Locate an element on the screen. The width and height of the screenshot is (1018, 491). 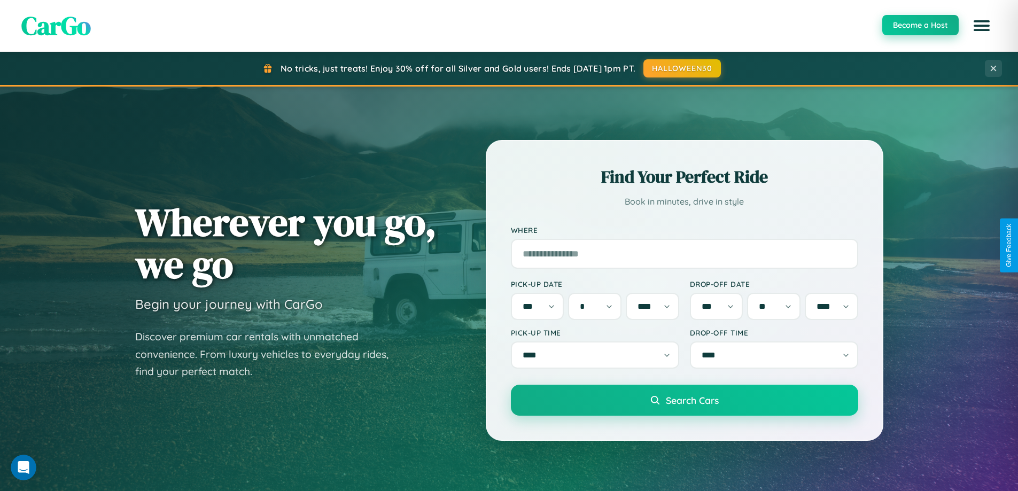
label: Where is located at coordinates (685, 230).